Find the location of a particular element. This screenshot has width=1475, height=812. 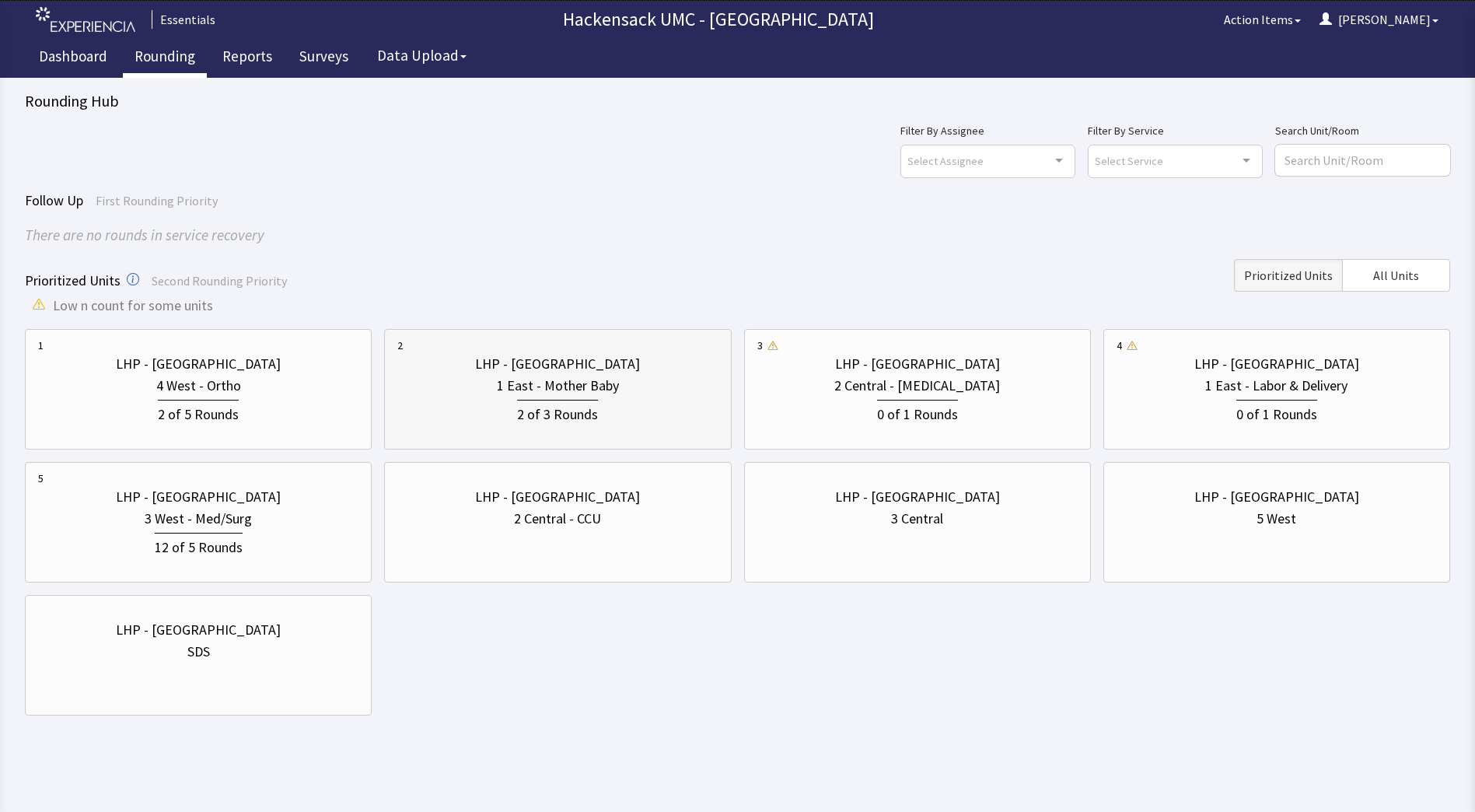

div: Follow Up is located at coordinates (737, 201).